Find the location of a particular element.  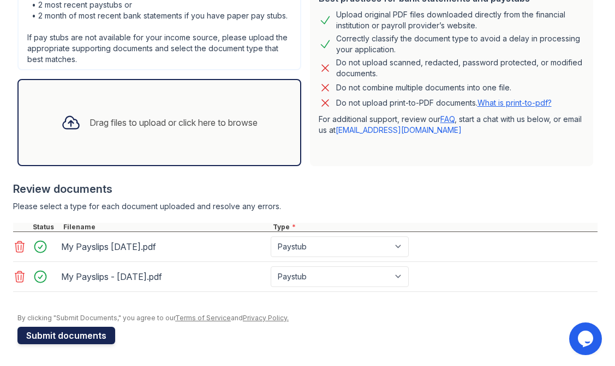

p: For additional support, review our , start a chat with us below, or email us at is located at coordinates (452, 125).